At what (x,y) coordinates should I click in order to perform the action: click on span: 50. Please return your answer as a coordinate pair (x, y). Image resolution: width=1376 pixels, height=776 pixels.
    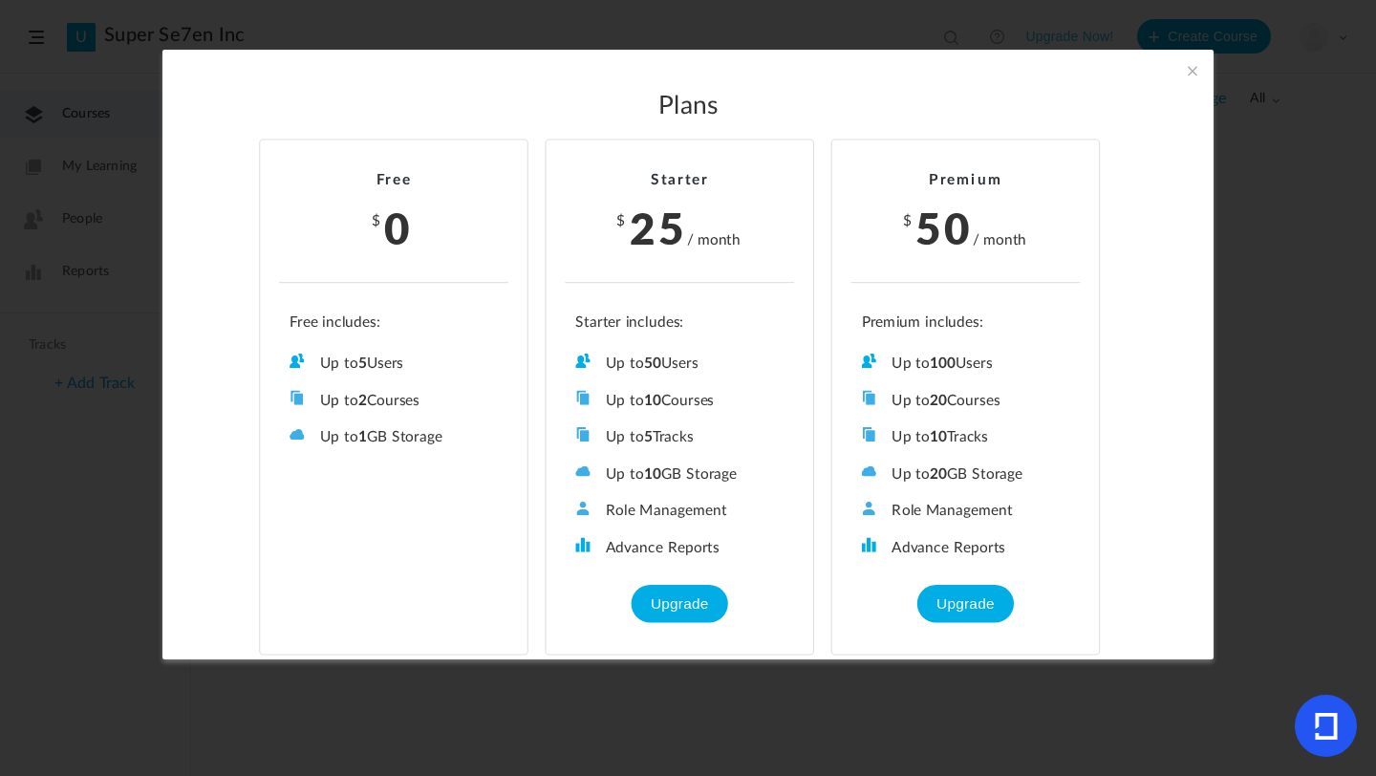
    Looking at the image, I should click on (944, 226).